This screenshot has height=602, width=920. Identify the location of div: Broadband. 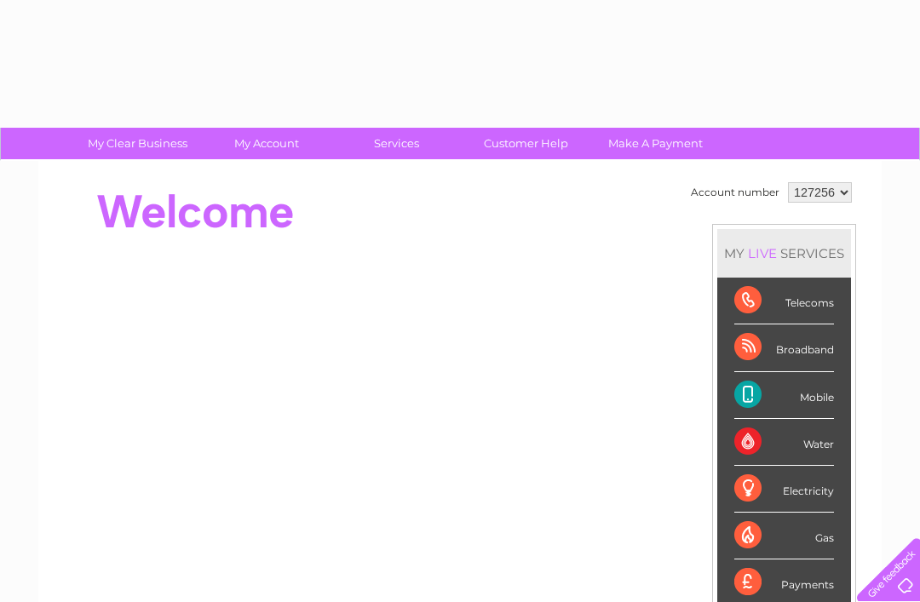
(784, 348).